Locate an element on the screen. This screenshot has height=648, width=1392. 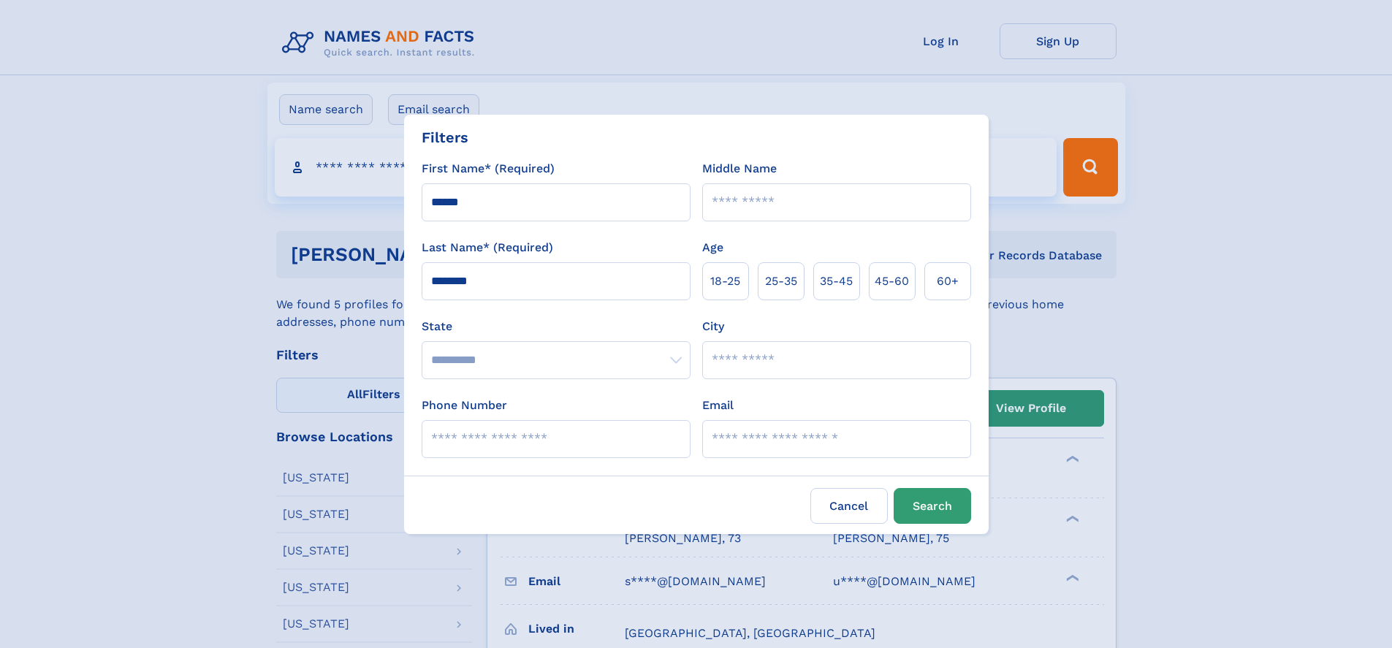
span: 25‑35 is located at coordinates (781, 281).